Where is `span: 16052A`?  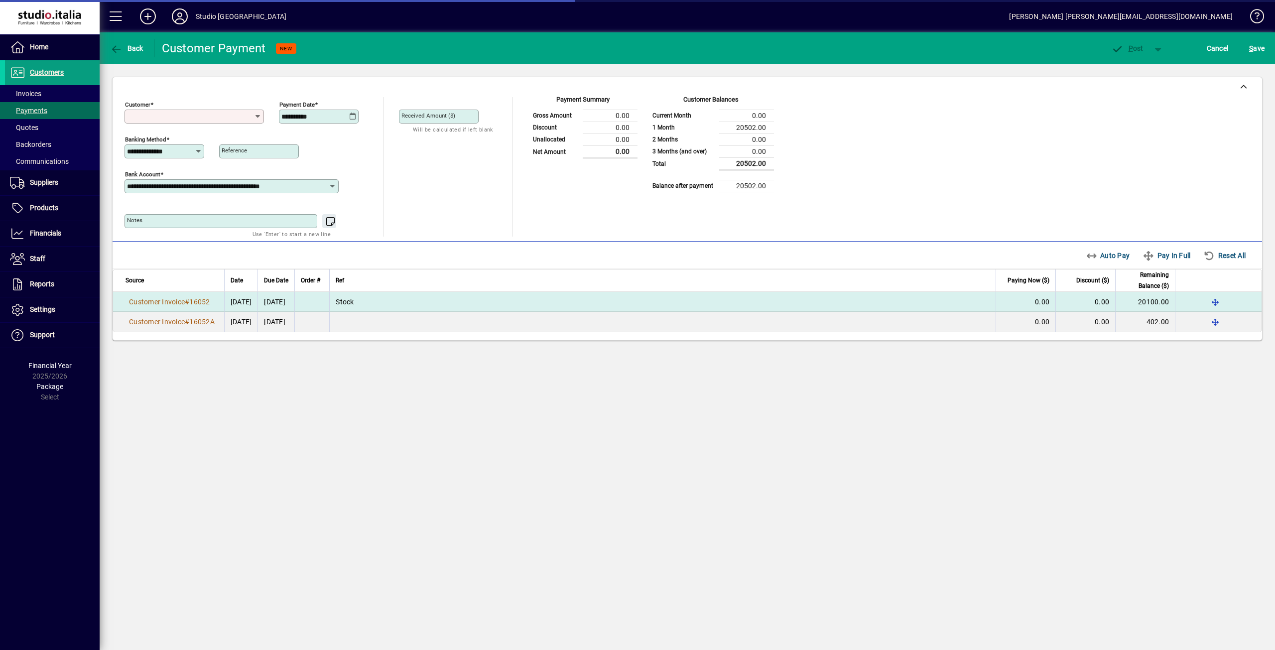
span: 16052A is located at coordinates (202, 322).